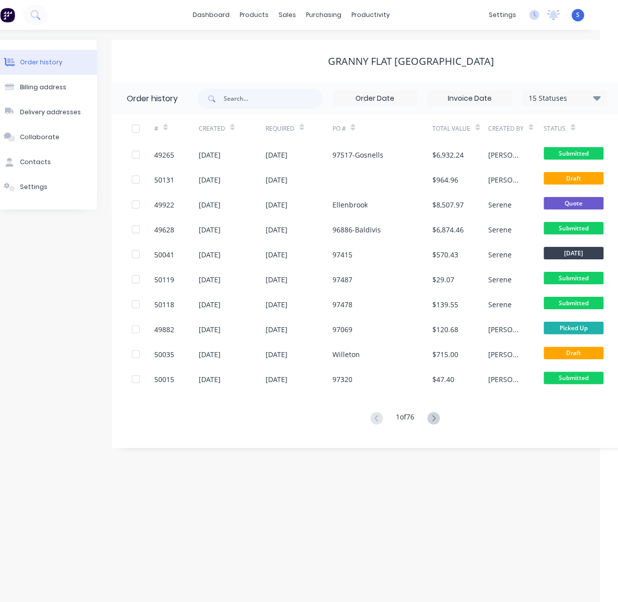 The height and width of the screenshot is (602, 618). Describe the element at coordinates (164, 205) in the screenshot. I see `div: 49922` at that location.